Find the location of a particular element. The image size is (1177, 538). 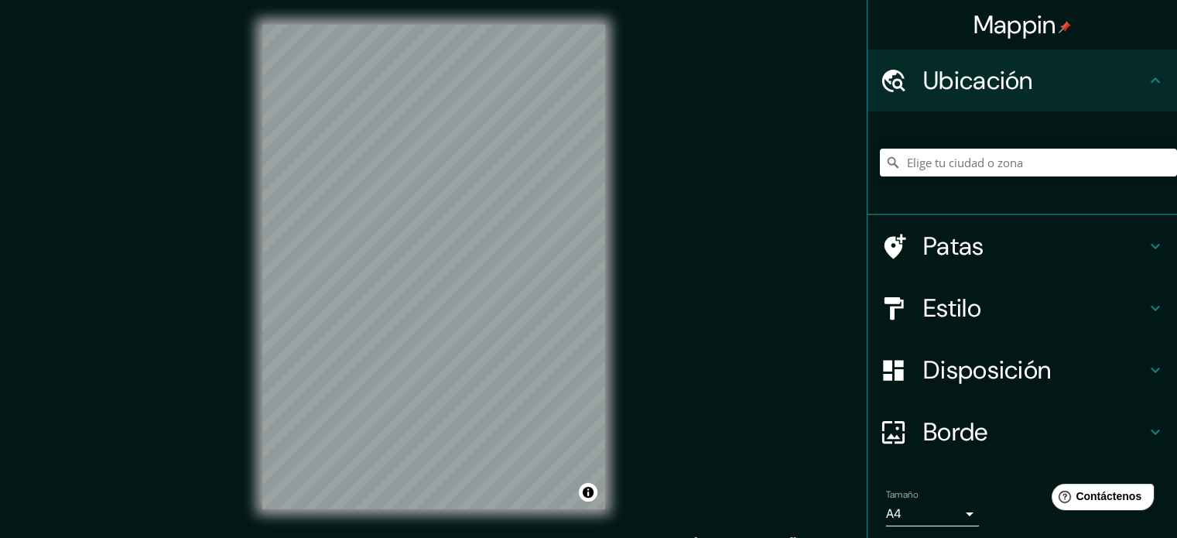

img: pin-icon.png is located at coordinates (1065, 27).